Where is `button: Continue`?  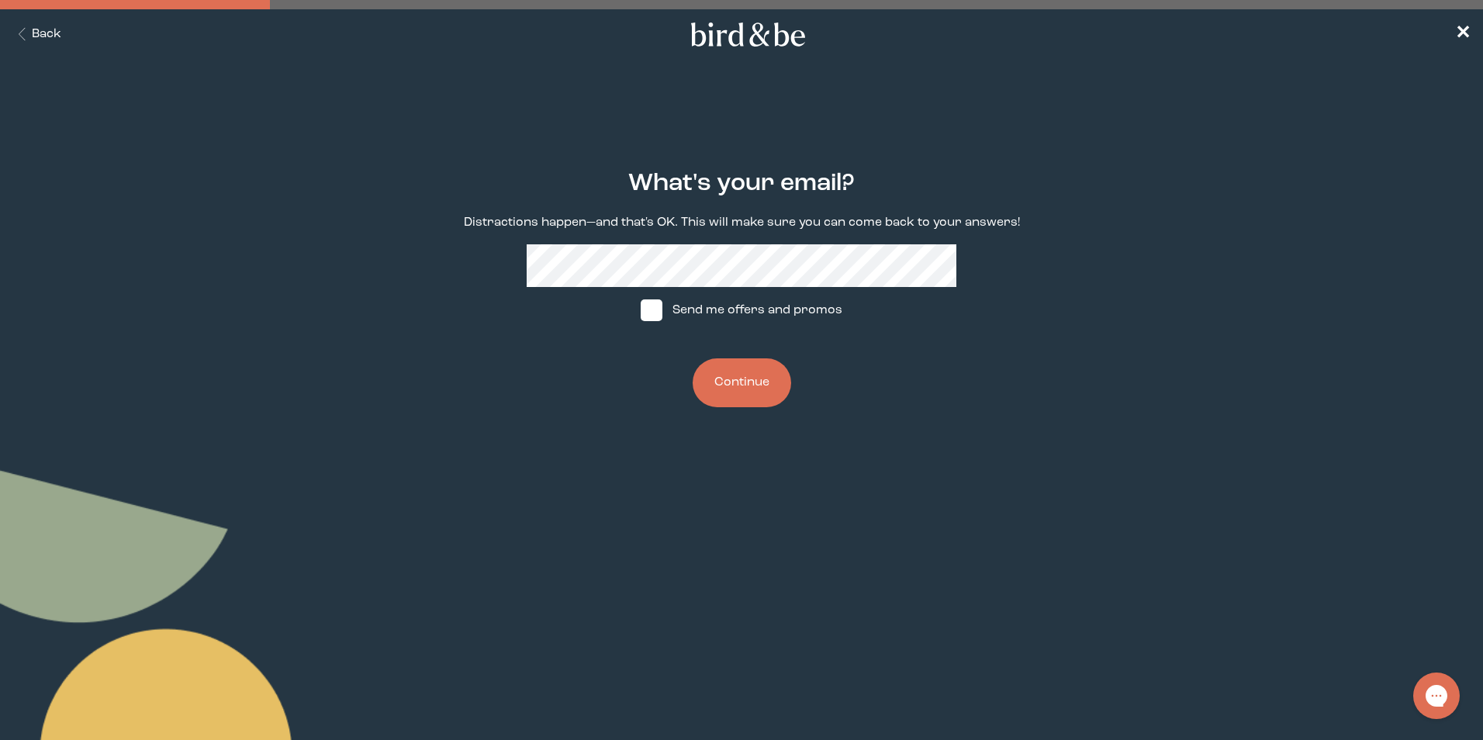
button: Continue is located at coordinates (741, 382).